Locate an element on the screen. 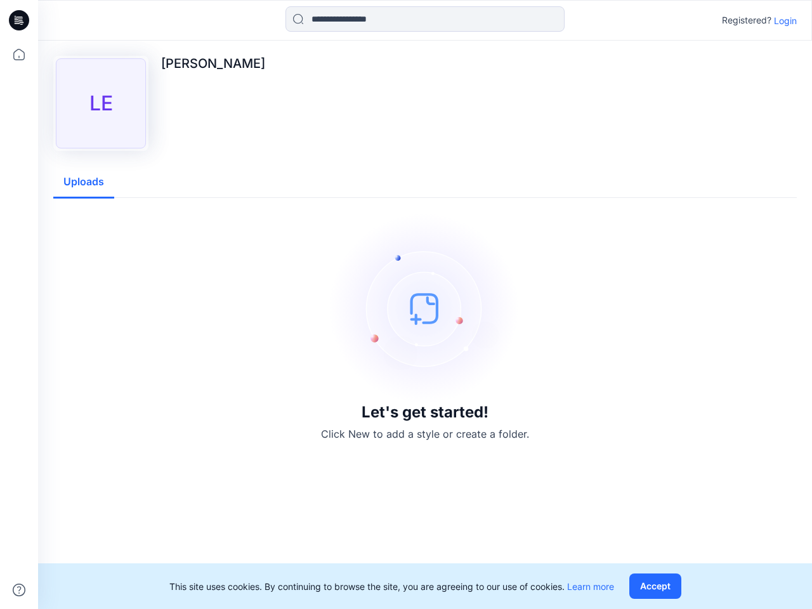 The width and height of the screenshot is (812, 609). p: Click New to add a style or create a folder. is located at coordinates (425, 434).